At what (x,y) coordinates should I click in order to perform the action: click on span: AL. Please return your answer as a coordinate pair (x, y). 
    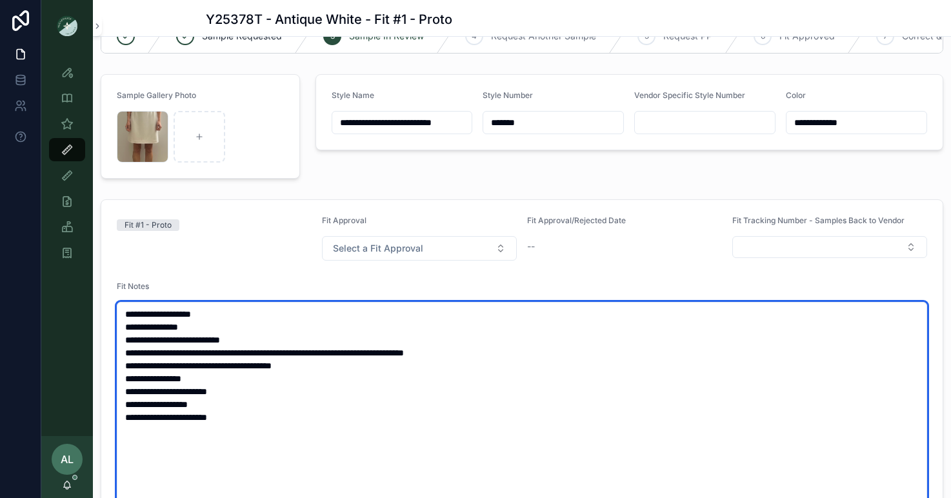
    Looking at the image, I should click on (67, 459).